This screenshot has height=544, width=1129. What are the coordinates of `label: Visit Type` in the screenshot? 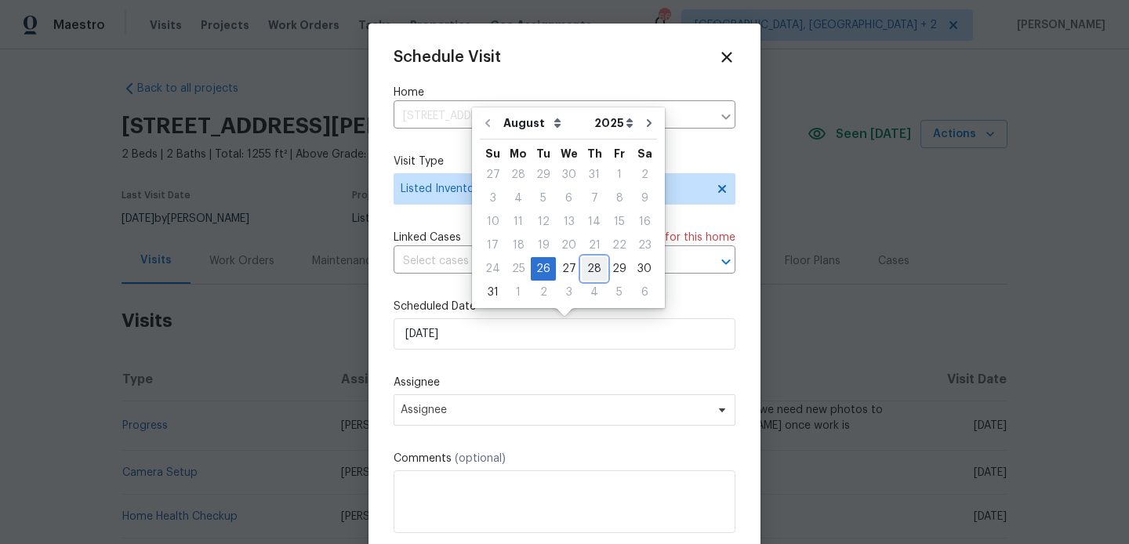 It's located at (565, 162).